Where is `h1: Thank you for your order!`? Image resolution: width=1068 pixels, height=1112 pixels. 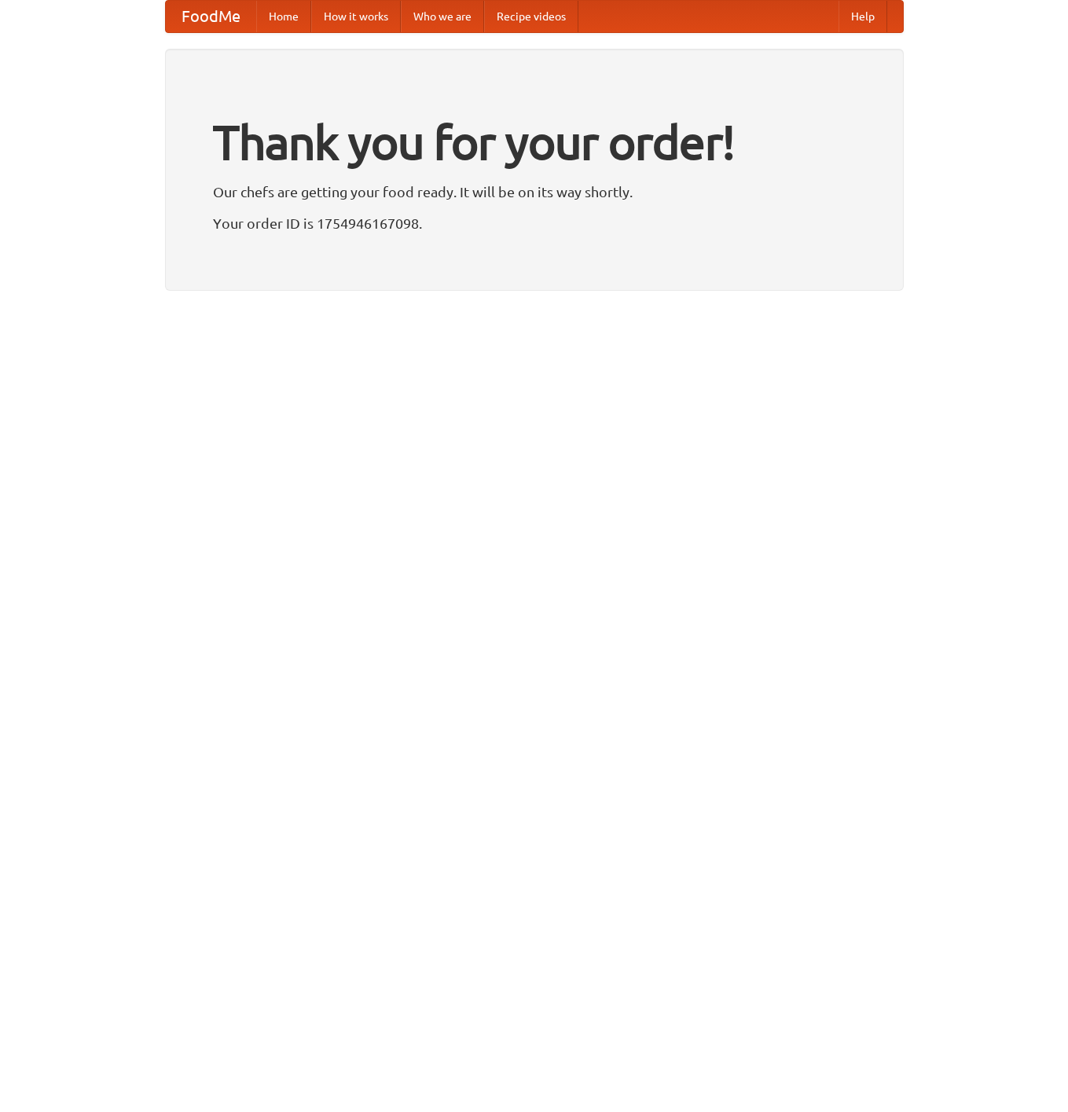 h1: Thank you for your order! is located at coordinates (535, 142).